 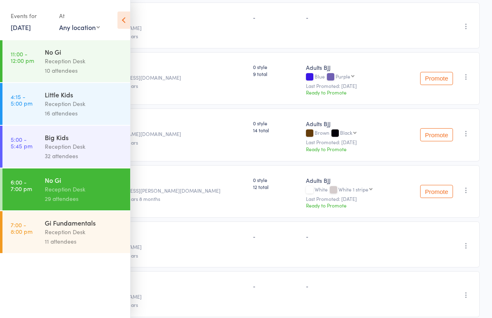 I want to click on time: 7:00 - 8:00 pm, so click(x=21, y=228).